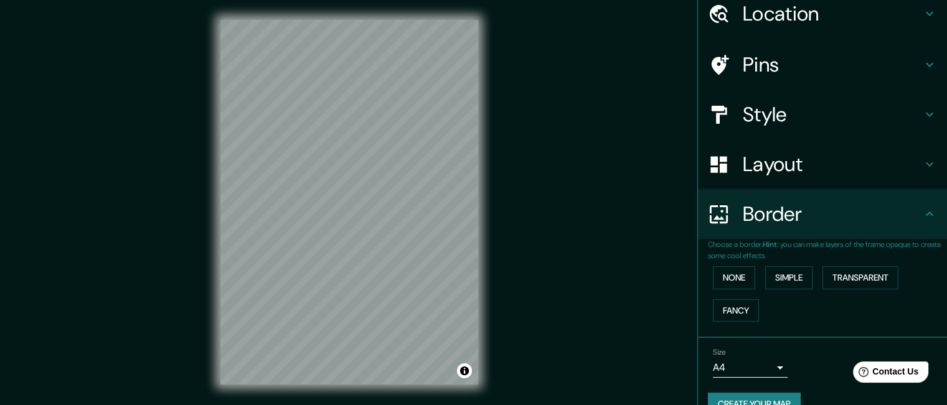 The height and width of the screenshot is (405, 947). Describe the element at coordinates (832, 65) in the screenshot. I see `h4: Pins` at that location.